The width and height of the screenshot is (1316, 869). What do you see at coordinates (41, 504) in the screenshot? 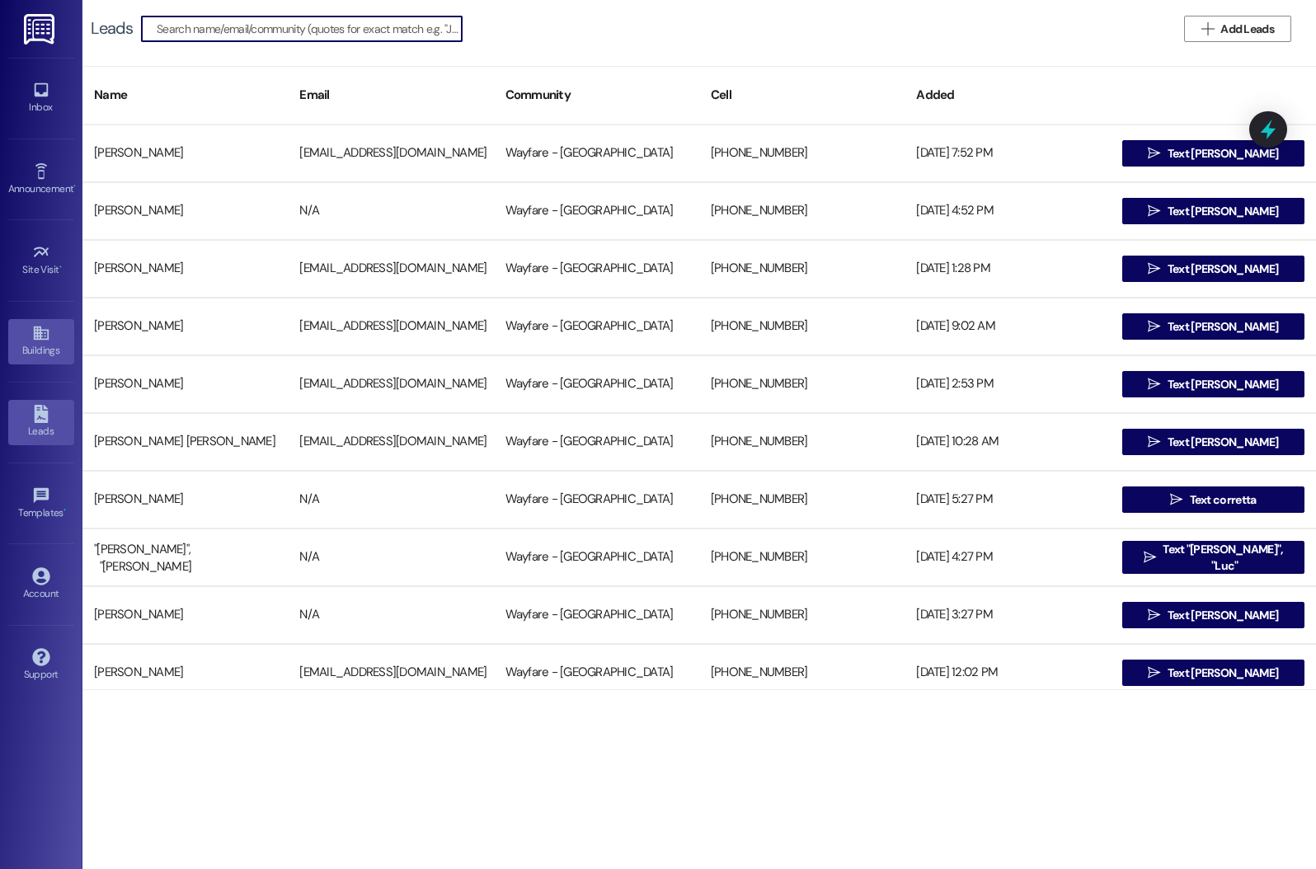
I see `a: Templates •` at bounding box center [41, 504].